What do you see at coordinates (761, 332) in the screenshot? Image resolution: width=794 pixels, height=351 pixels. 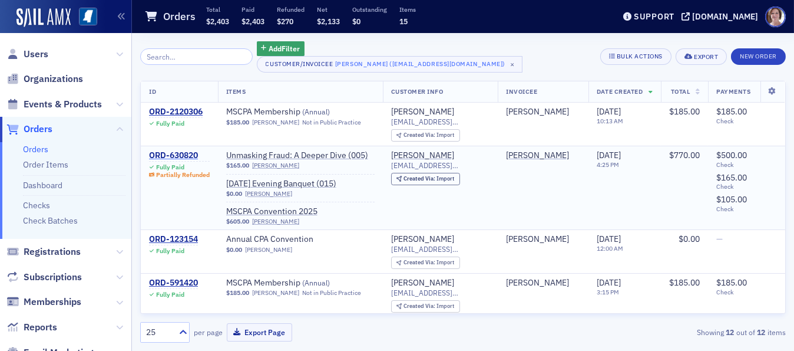 I see `strong: 12` at bounding box center [761, 332].